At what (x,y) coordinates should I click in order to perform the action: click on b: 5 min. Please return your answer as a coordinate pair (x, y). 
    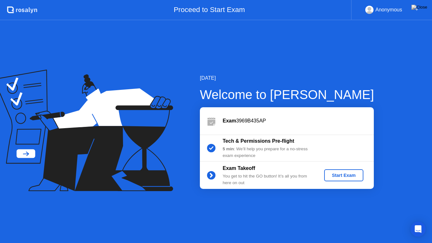
    Looking at the image, I should click on (228, 149).